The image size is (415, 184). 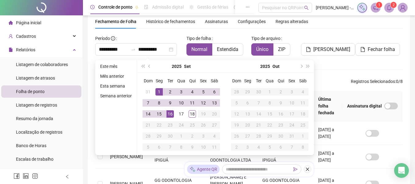 I want to click on span: Resumo da jornada, so click(x=34, y=119).